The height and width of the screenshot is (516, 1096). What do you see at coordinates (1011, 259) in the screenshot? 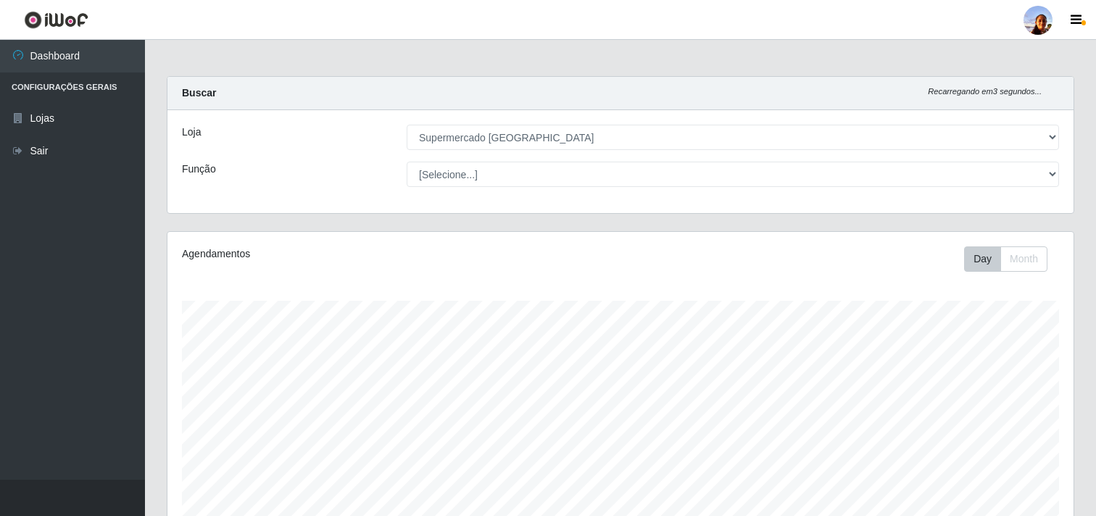
I see `div: Toolbar with button groups` at bounding box center [1011, 259].